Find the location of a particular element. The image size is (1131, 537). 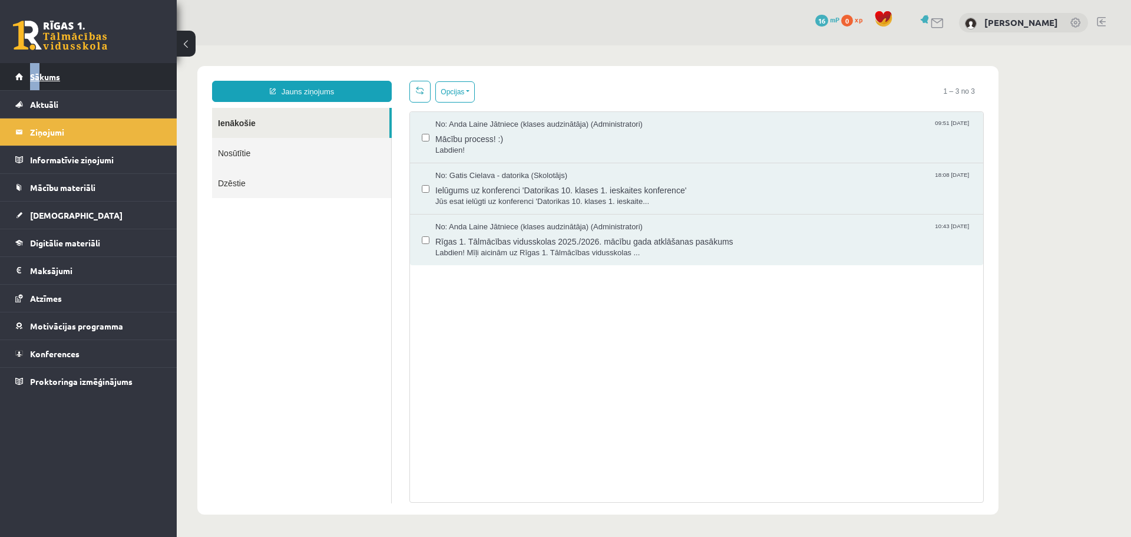

a: 0 xp is located at coordinates (855, 19).